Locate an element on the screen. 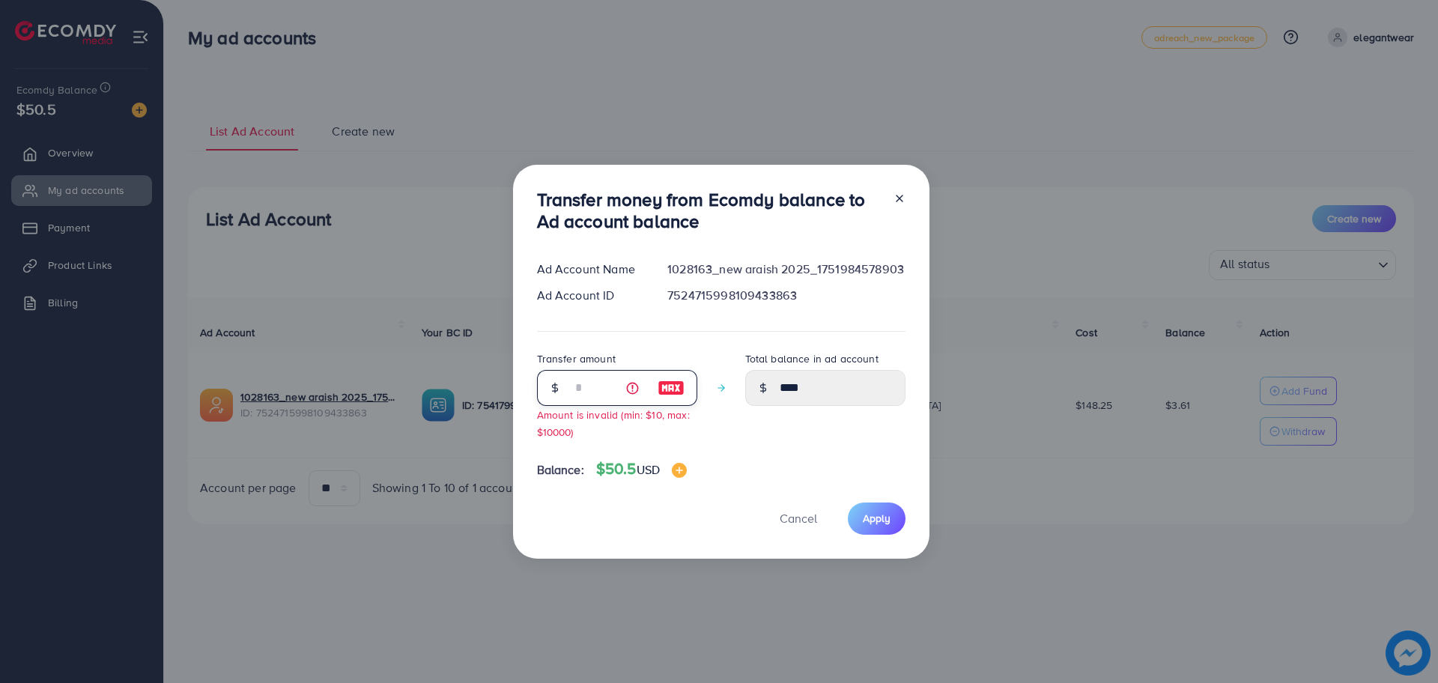 This screenshot has width=1438, height=683. div: 1028163_new araish 2025_1751984578903 is located at coordinates (786, 269).